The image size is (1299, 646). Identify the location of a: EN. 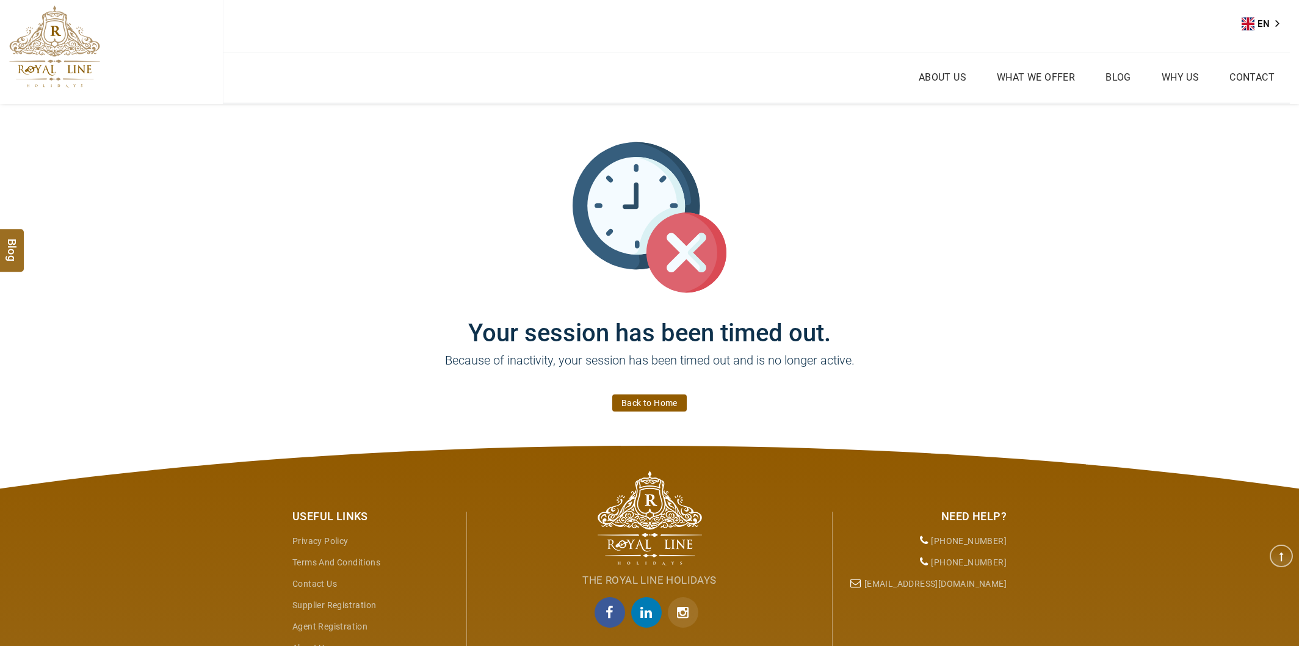
(1265, 24).